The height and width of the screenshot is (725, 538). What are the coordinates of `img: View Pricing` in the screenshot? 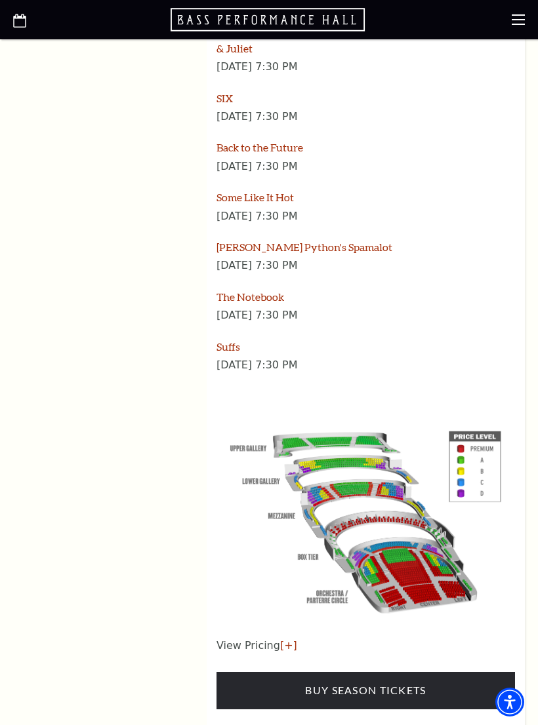 It's located at (365, 519).